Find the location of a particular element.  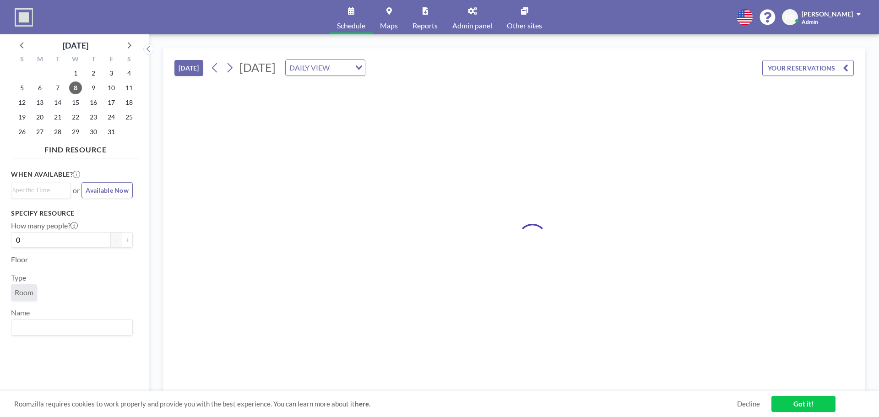

span: or is located at coordinates (76, 191).